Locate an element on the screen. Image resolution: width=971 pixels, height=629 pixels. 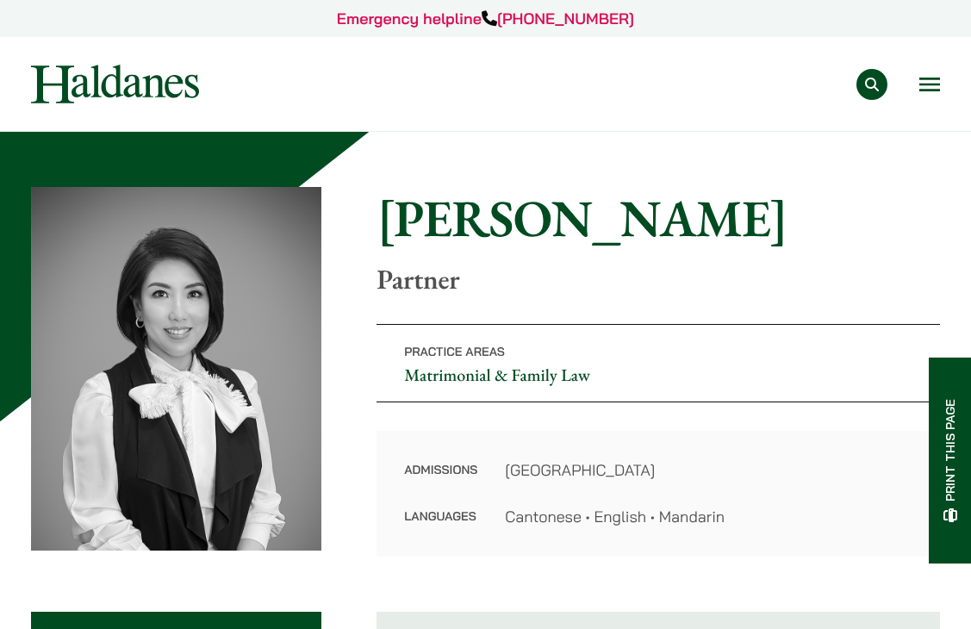
dd: Cantonese • English • Mandarin is located at coordinates (708, 516).